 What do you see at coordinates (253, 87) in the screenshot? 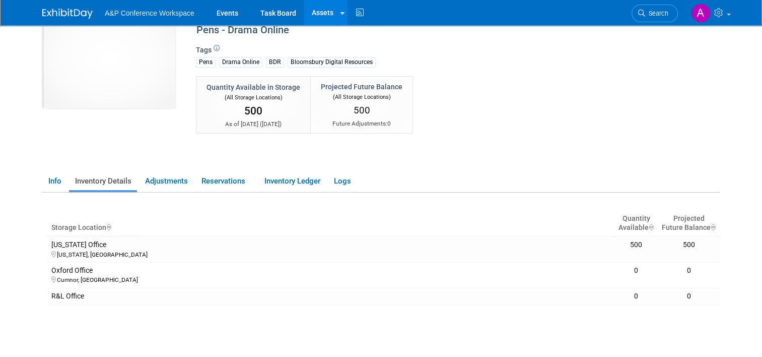
I see `div: Quantity Available in Storage` at bounding box center [253, 87].